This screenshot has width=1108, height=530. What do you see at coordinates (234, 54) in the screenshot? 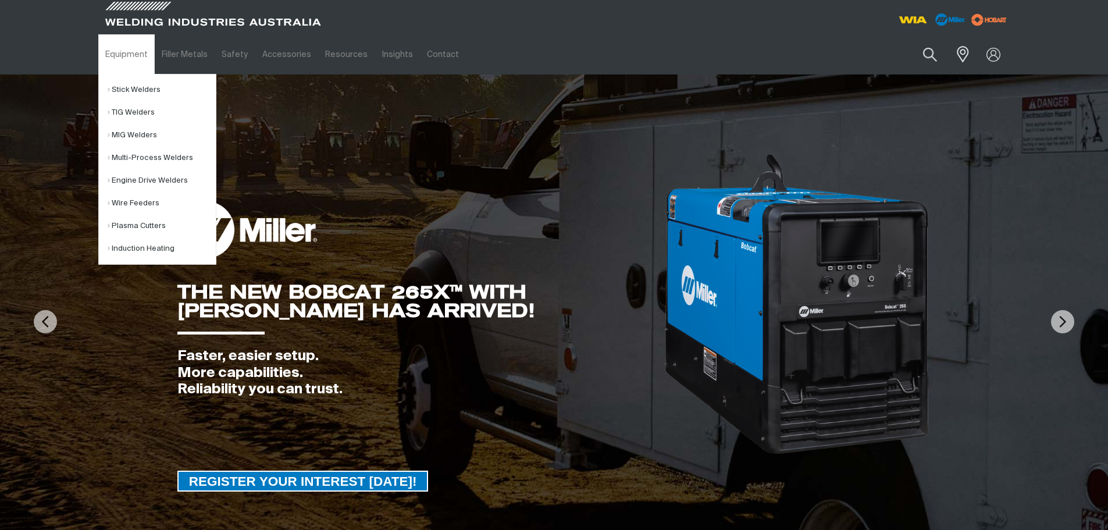
I see `a: Safety` at bounding box center [234, 54].